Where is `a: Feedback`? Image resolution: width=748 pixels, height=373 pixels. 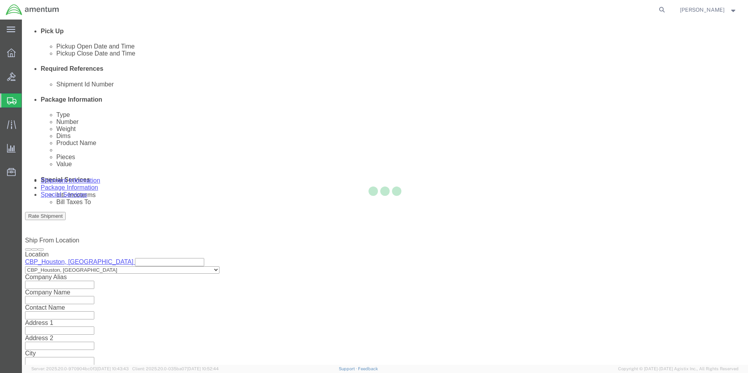 a: Feedback is located at coordinates (368, 369).